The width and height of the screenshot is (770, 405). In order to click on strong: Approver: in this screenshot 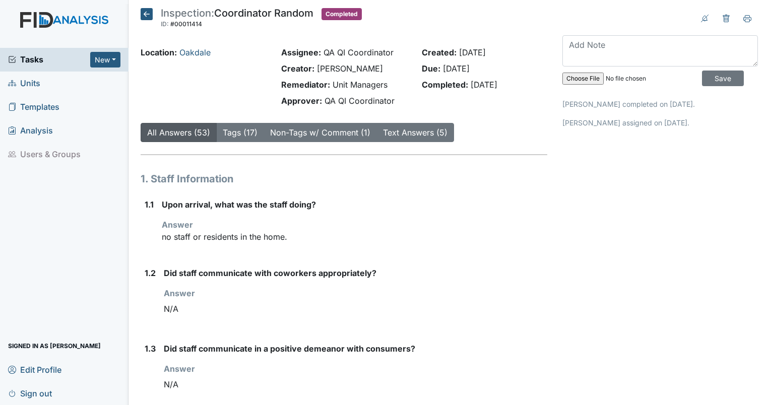, I will do `click(301, 101)`.